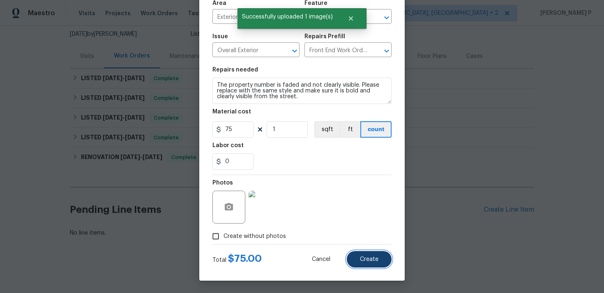 The image size is (604, 293). I want to click on button: ft, so click(350, 129).